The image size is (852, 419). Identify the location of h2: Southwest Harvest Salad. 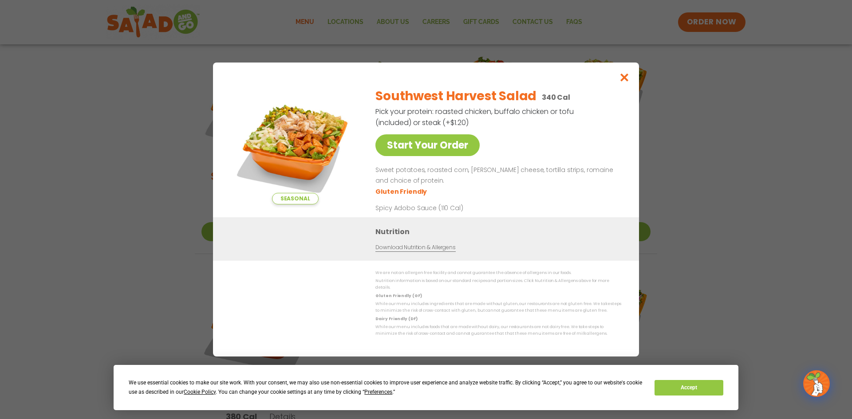
(456, 96).